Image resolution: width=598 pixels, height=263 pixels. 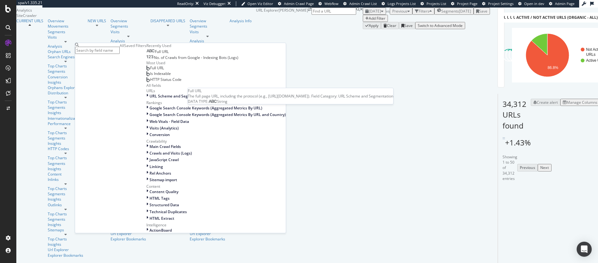 I want to click on button: Next, so click(x=544, y=168).